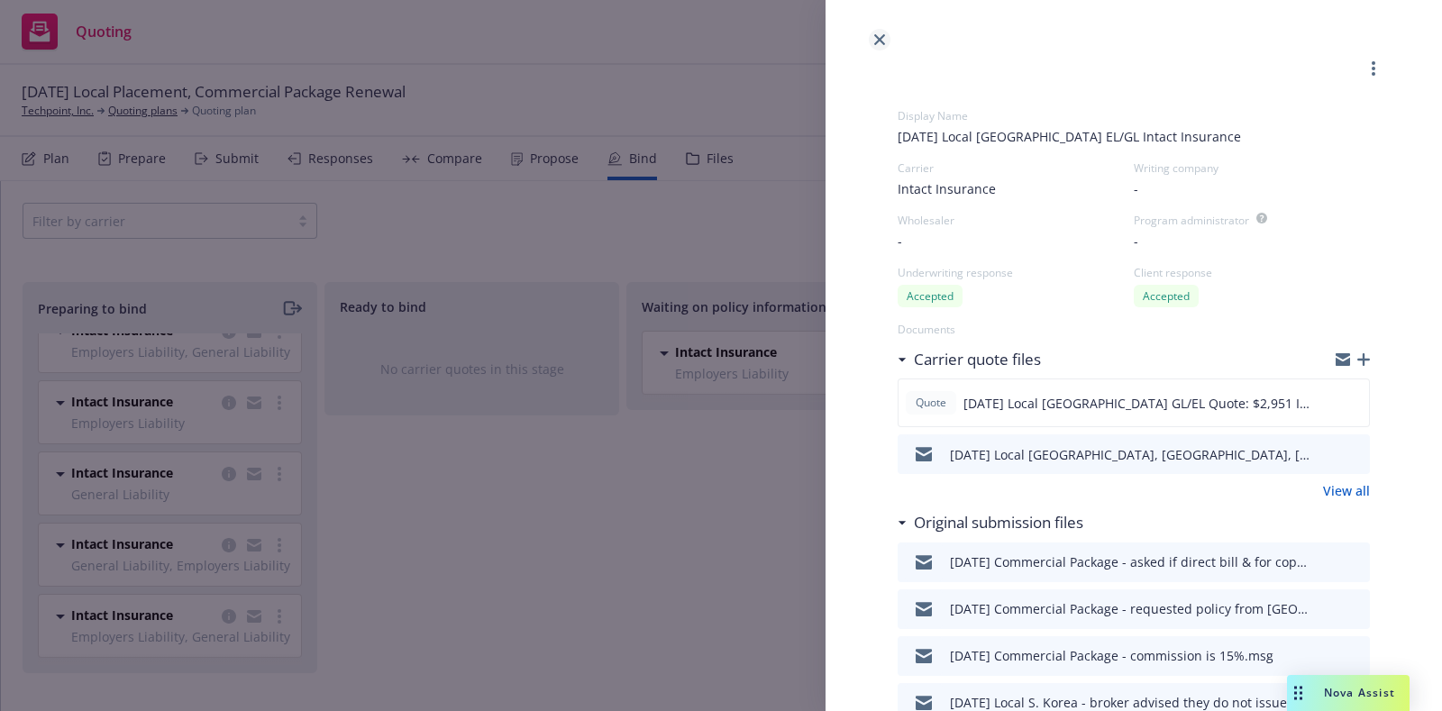 This screenshot has height=711, width=1442. Describe the element at coordinates (1191, 220) in the screenshot. I see `div: Program administrator` at that location.